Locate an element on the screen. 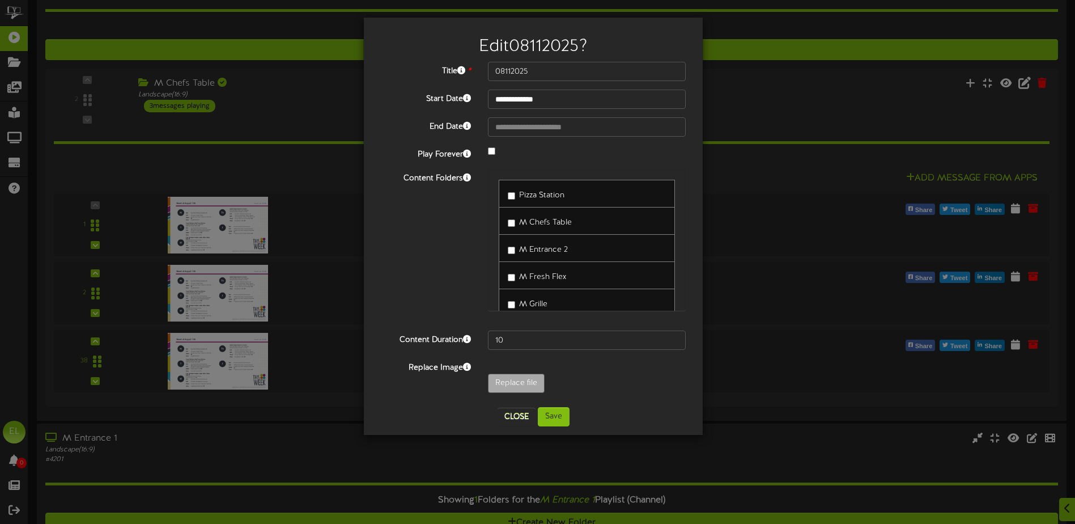 The image size is (1075, 524). label: Content Folders is located at coordinates (426, 176).